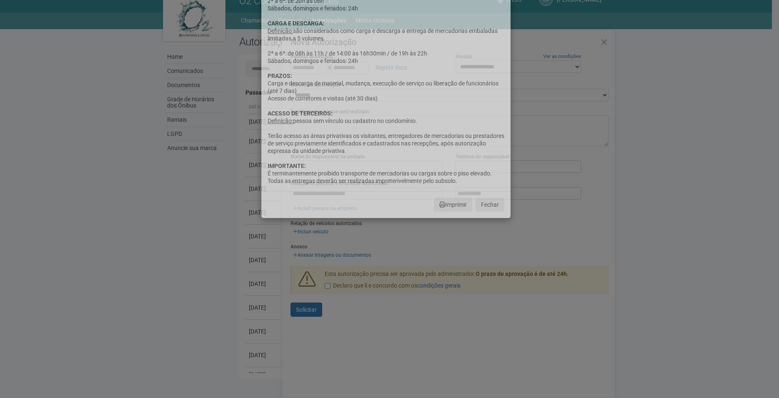  What do you see at coordinates (287, 166) in the screenshot?
I see `strong: IMPORTANTE:` at bounding box center [287, 166].